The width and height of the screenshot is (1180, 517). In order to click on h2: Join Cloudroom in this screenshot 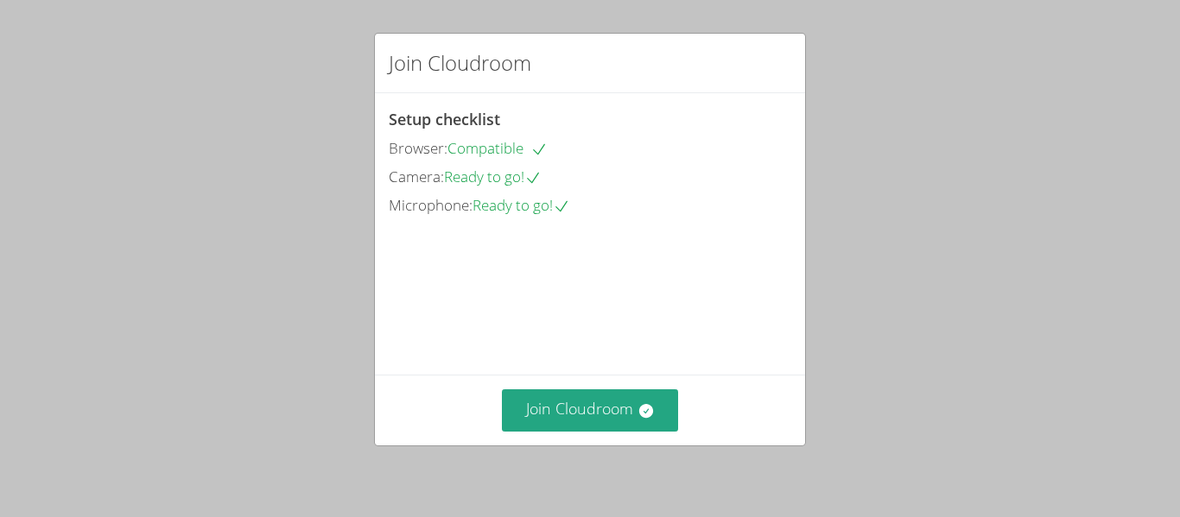, I will do `click(459, 63)`.